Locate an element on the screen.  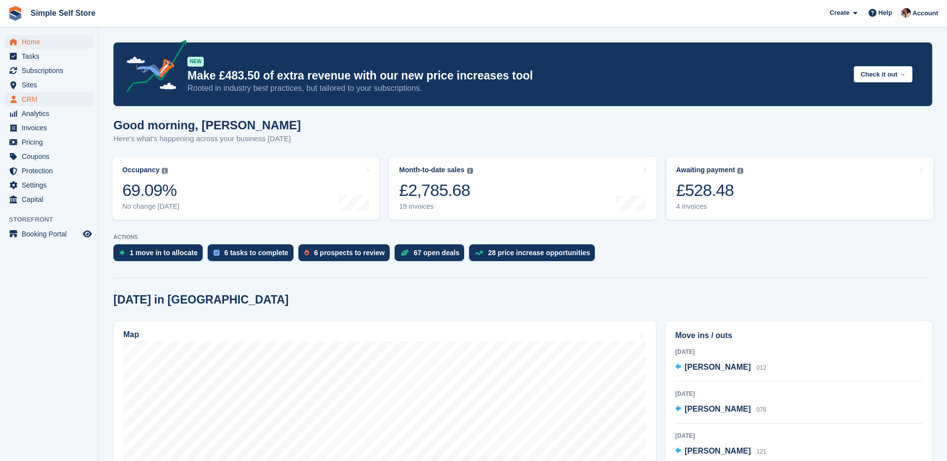
span: Pricing is located at coordinates (51, 142).